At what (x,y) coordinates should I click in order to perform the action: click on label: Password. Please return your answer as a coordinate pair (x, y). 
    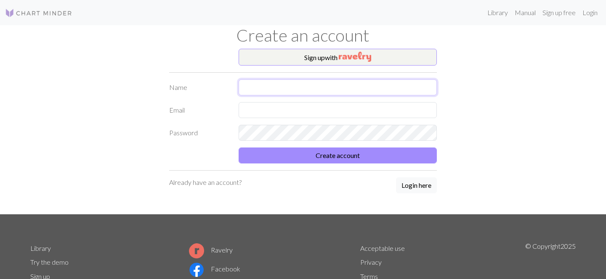
    Looking at the image, I should click on (199, 133).